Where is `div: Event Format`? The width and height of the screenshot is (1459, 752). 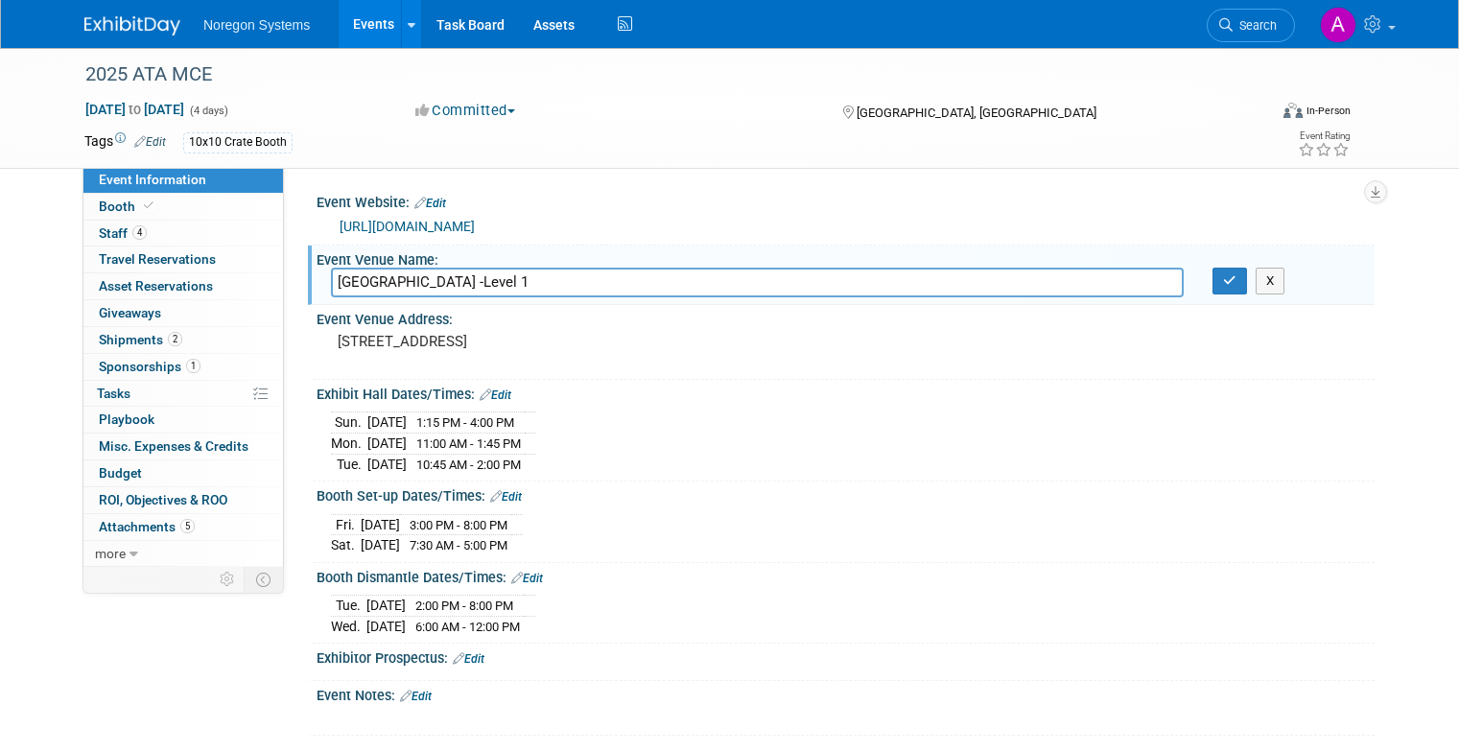 div: Event Format is located at coordinates (1257, 114).